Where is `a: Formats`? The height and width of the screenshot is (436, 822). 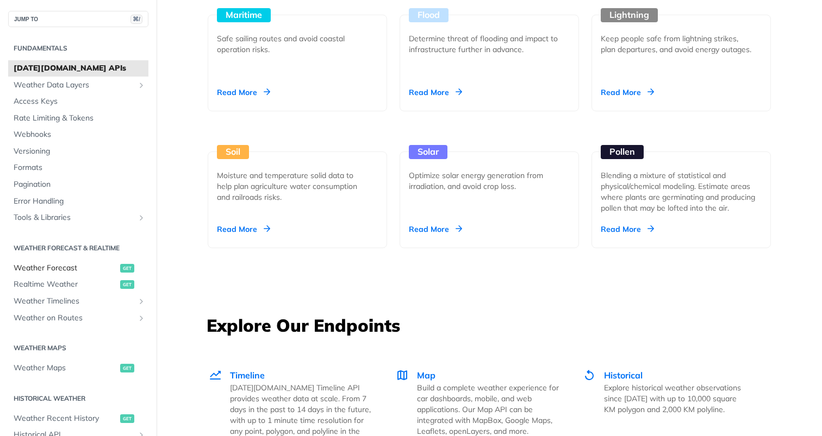
a: Formats is located at coordinates (78, 168).